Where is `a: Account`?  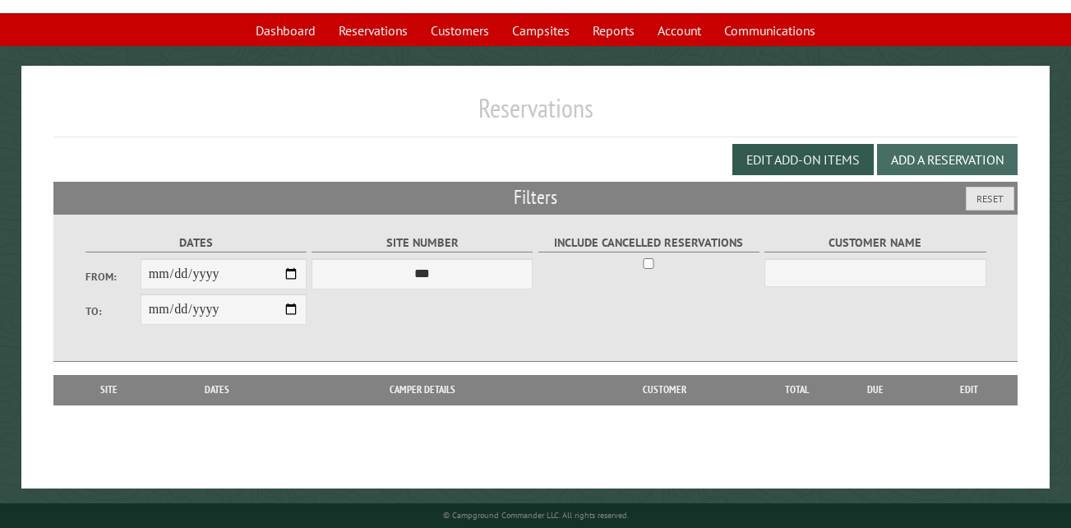
a: Account is located at coordinates (679, 30).